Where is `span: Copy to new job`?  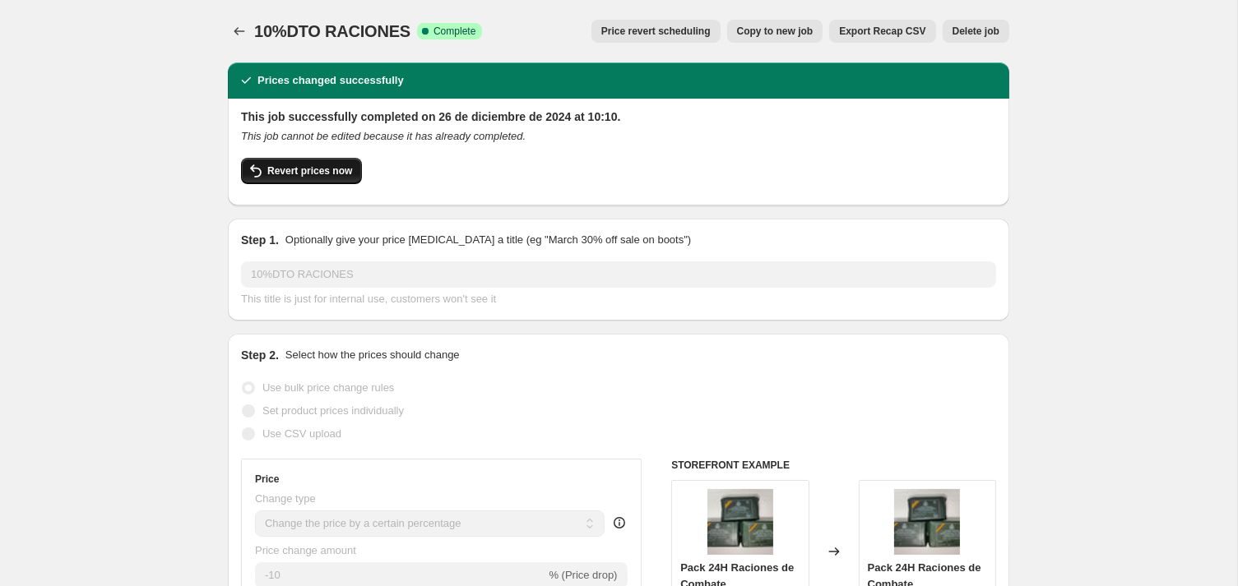 span: Copy to new job is located at coordinates (775, 31).